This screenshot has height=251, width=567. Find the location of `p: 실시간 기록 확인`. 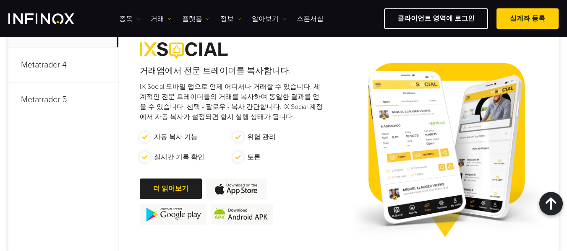

p: 실시간 기록 확인 is located at coordinates (179, 157).